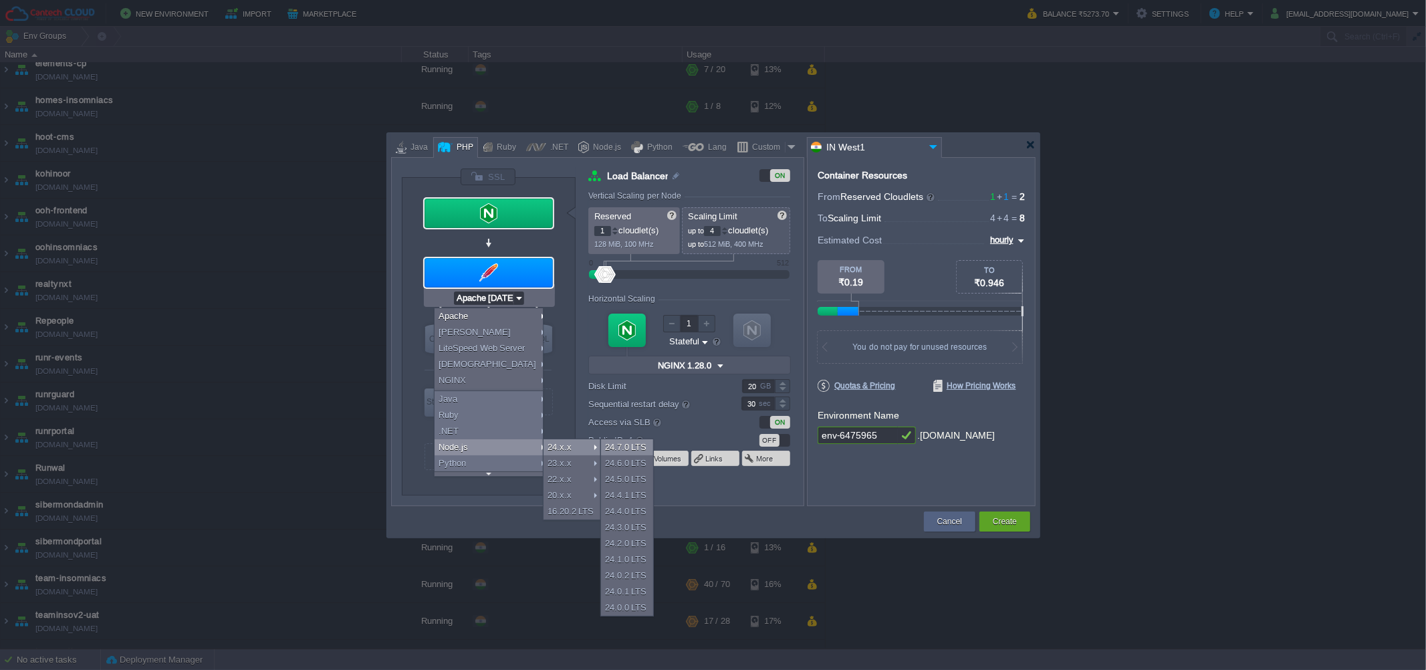  What do you see at coordinates (441, 402) in the screenshot?
I see `div: Storage Containers` at bounding box center [441, 402].